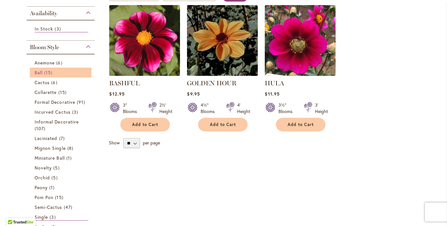 This screenshot has width=447, height=226. I want to click on div: 3½" Blooms, so click(288, 108).